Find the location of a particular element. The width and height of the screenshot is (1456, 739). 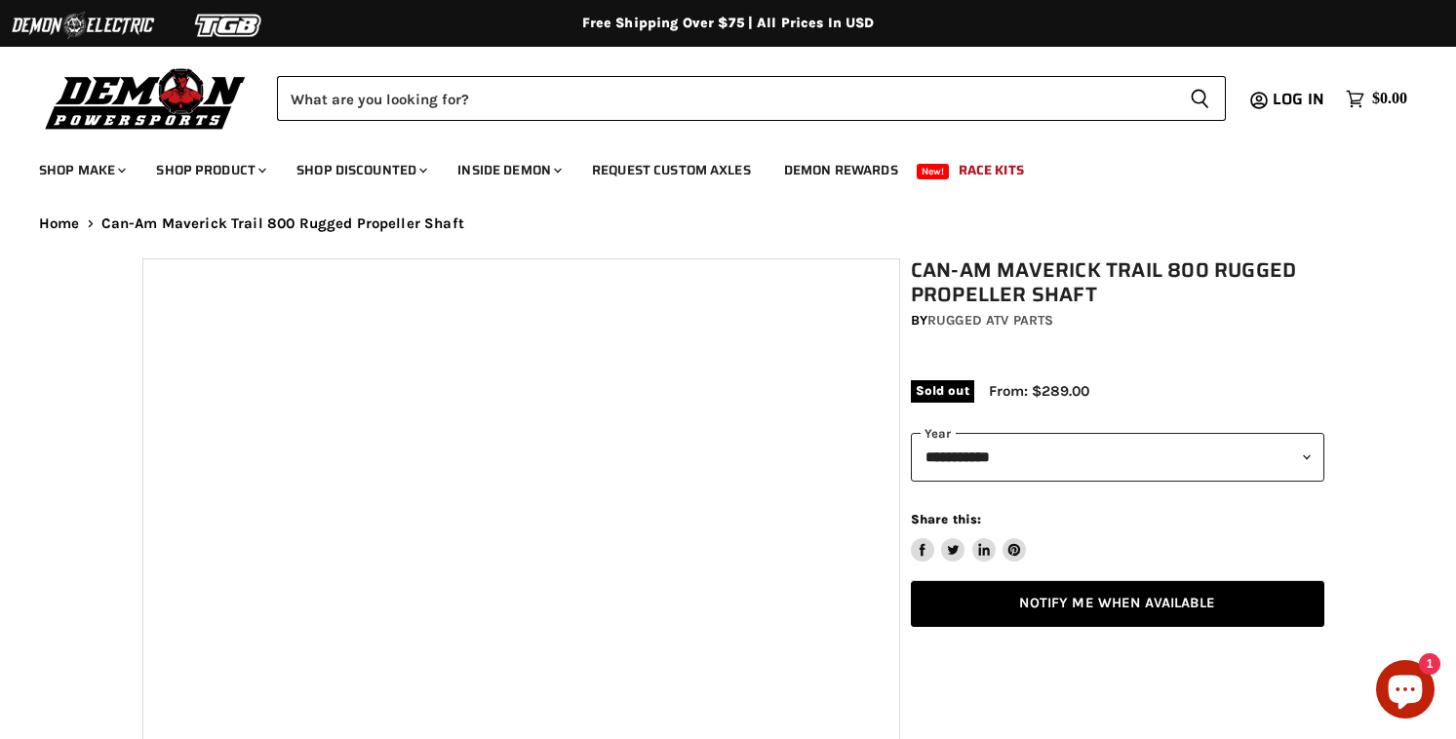

img: Demon Electric Logo 2 is located at coordinates (83, 25).